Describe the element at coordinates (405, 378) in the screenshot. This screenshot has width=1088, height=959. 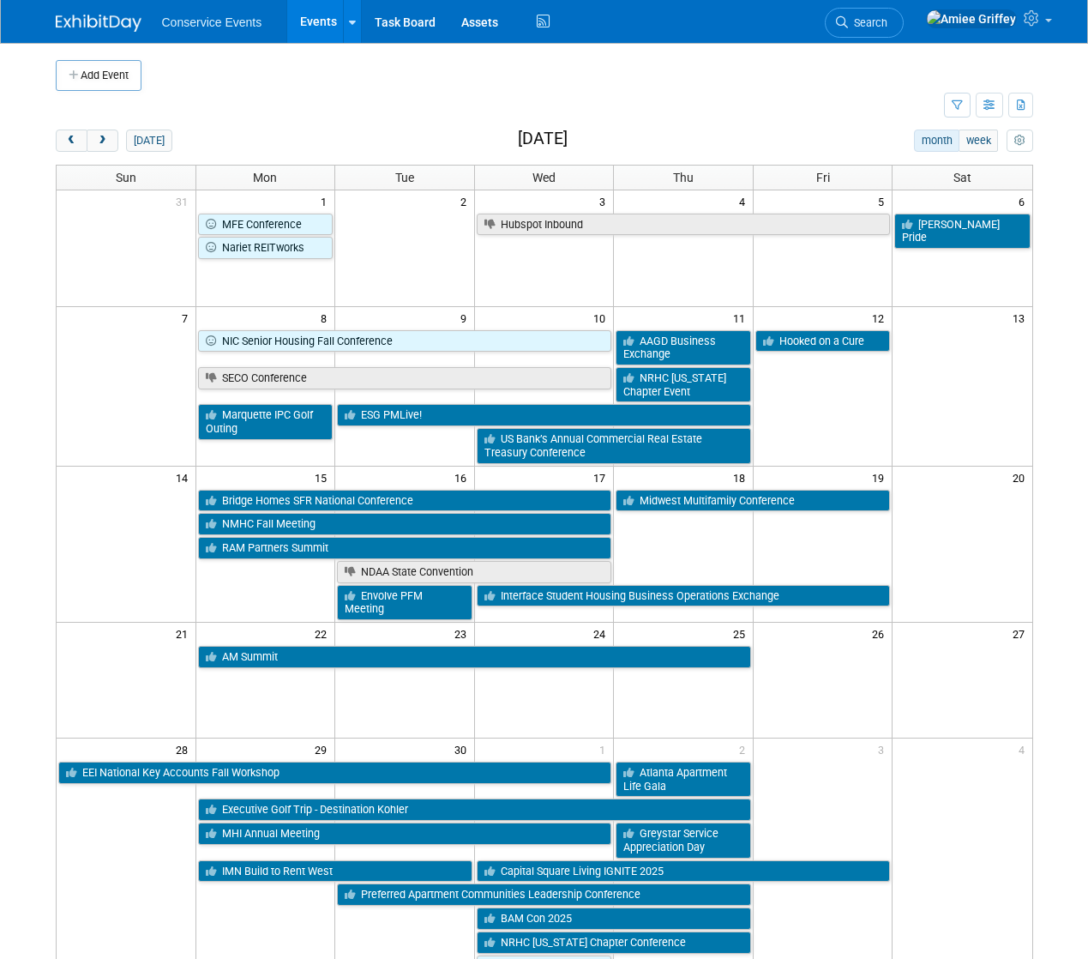
I see `a: SECO Conference` at that location.